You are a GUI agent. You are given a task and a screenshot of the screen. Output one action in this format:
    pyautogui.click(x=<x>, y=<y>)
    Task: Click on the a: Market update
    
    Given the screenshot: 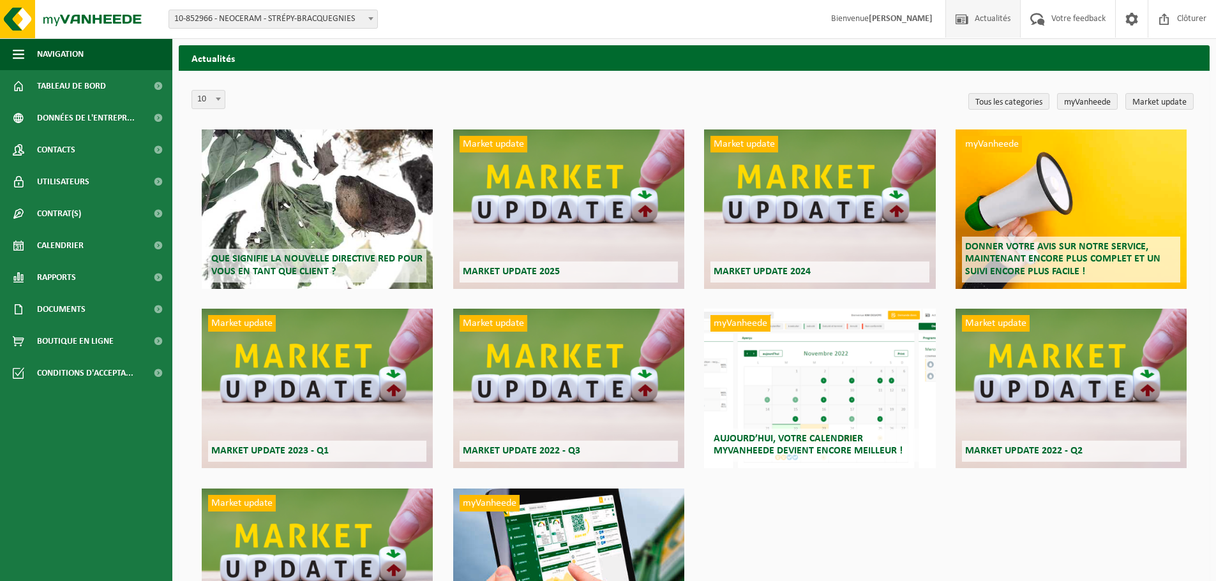 What is the action you would take?
    pyautogui.click(x=1159, y=101)
    